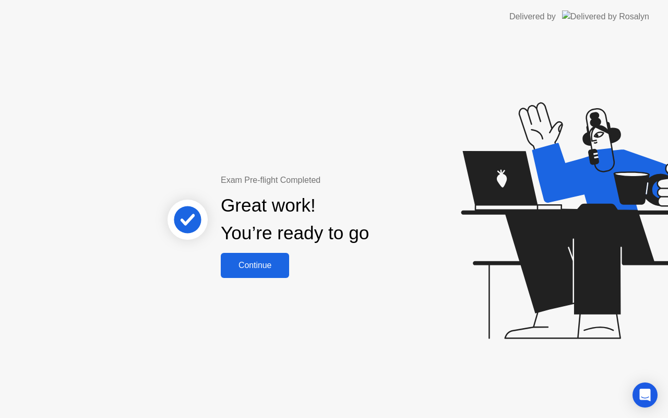 The image size is (668, 418). Describe the element at coordinates (533, 17) in the screenshot. I see `div: Delivered by` at that location.